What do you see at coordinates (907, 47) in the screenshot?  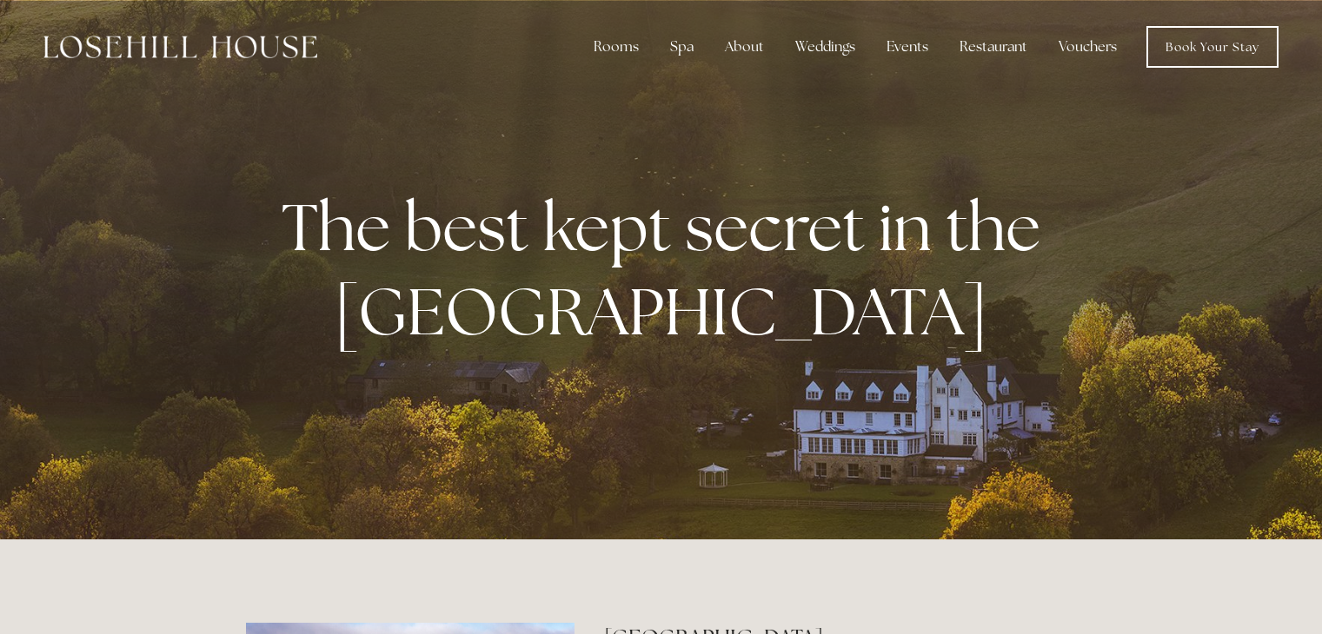 I see `div: Events` at bounding box center [907, 47].